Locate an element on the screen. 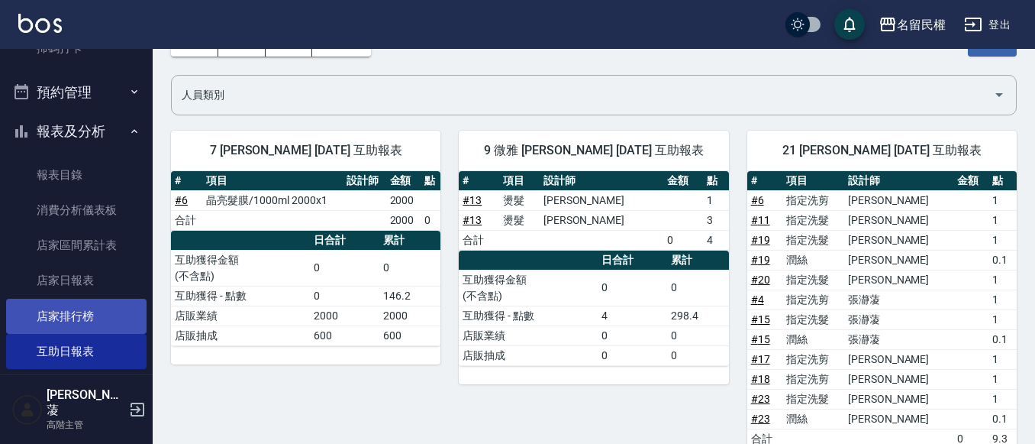  p: 高階主管 is located at coordinates (86, 424).